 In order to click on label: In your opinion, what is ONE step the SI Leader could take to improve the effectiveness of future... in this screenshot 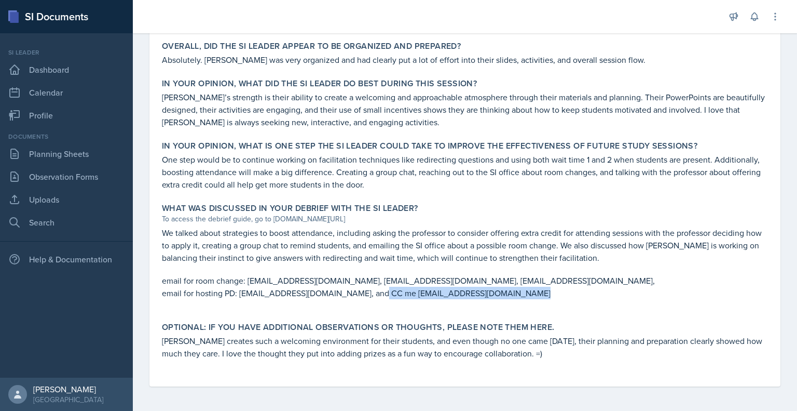, I will do `click(430, 146)`.